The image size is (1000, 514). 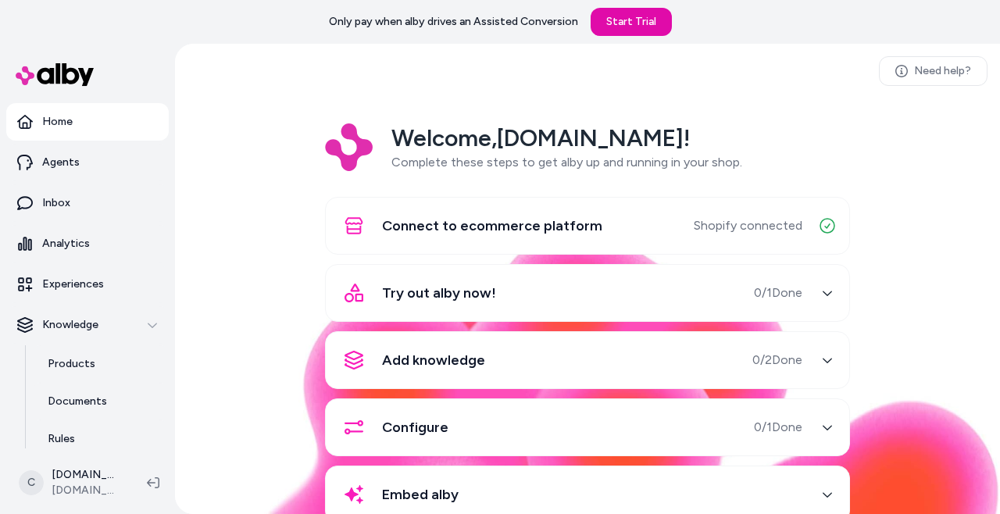 What do you see at coordinates (87, 244) in the screenshot?
I see `a: Analytics` at bounding box center [87, 244].